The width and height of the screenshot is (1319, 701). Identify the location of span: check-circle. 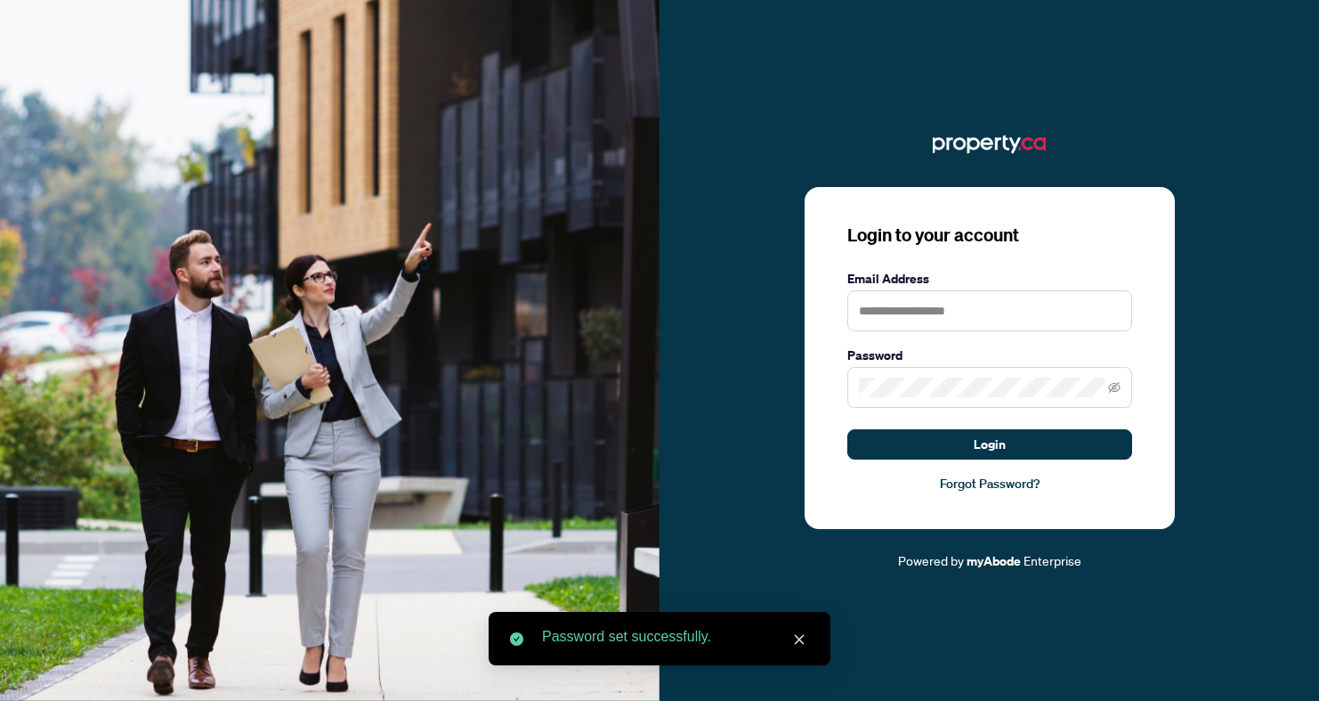
(516, 638).